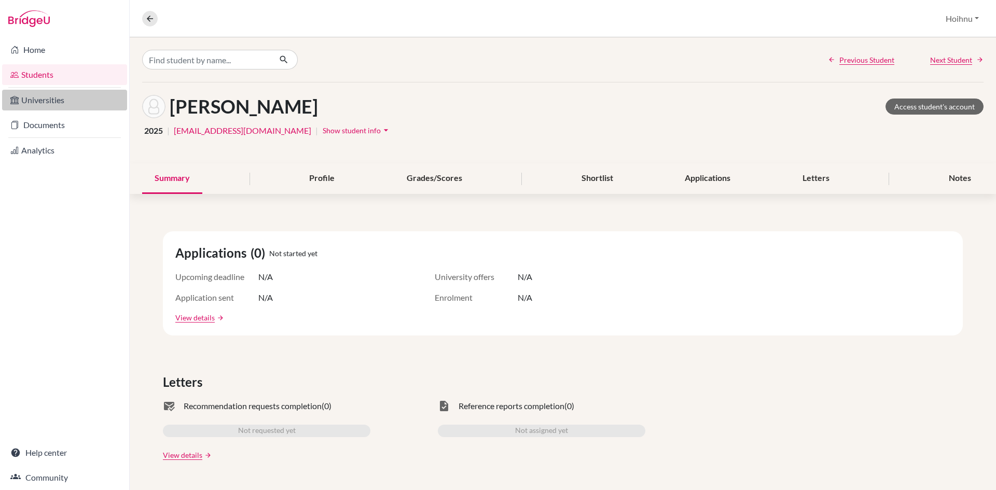 The image size is (996, 490). What do you see at coordinates (64, 150) in the screenshot?
I see `a: Analytics` at bounding box center [64, 150].